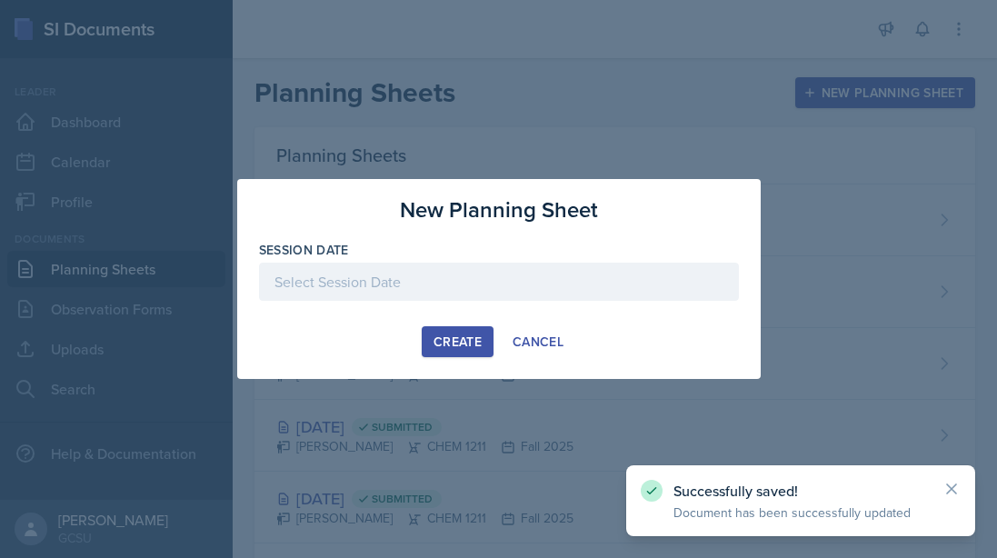 This screenshot has width=997, height=558. I want to click on p: Successfully saved!, so click(800, 491).